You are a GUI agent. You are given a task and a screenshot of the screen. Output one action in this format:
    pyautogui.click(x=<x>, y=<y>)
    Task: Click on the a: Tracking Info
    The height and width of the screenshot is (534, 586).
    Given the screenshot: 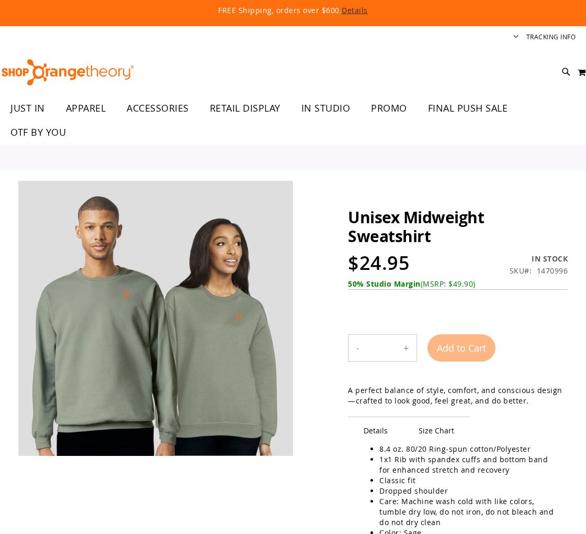 What is the action you would take?
    pyautogui.click(x=551, y=37)
    